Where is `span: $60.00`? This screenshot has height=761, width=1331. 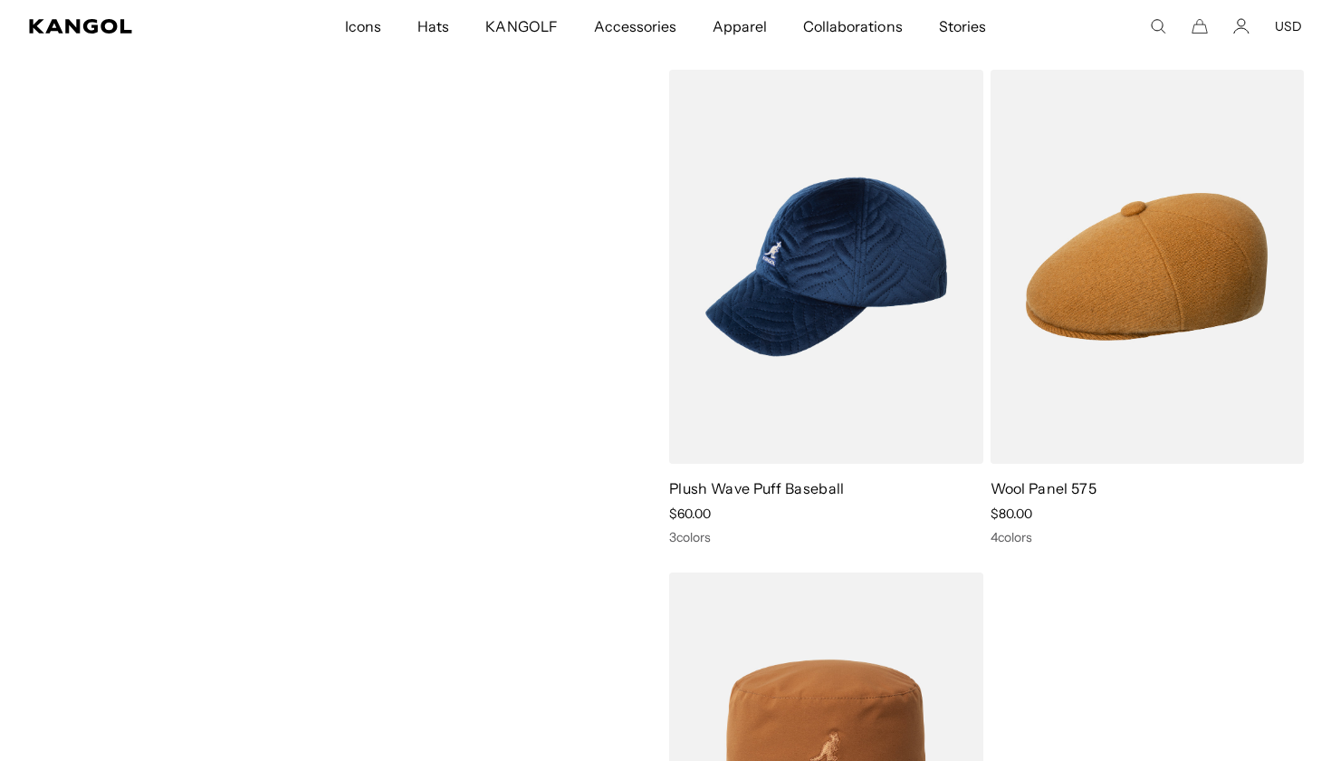 span: $60.00 is located at coordinates (690, 514).